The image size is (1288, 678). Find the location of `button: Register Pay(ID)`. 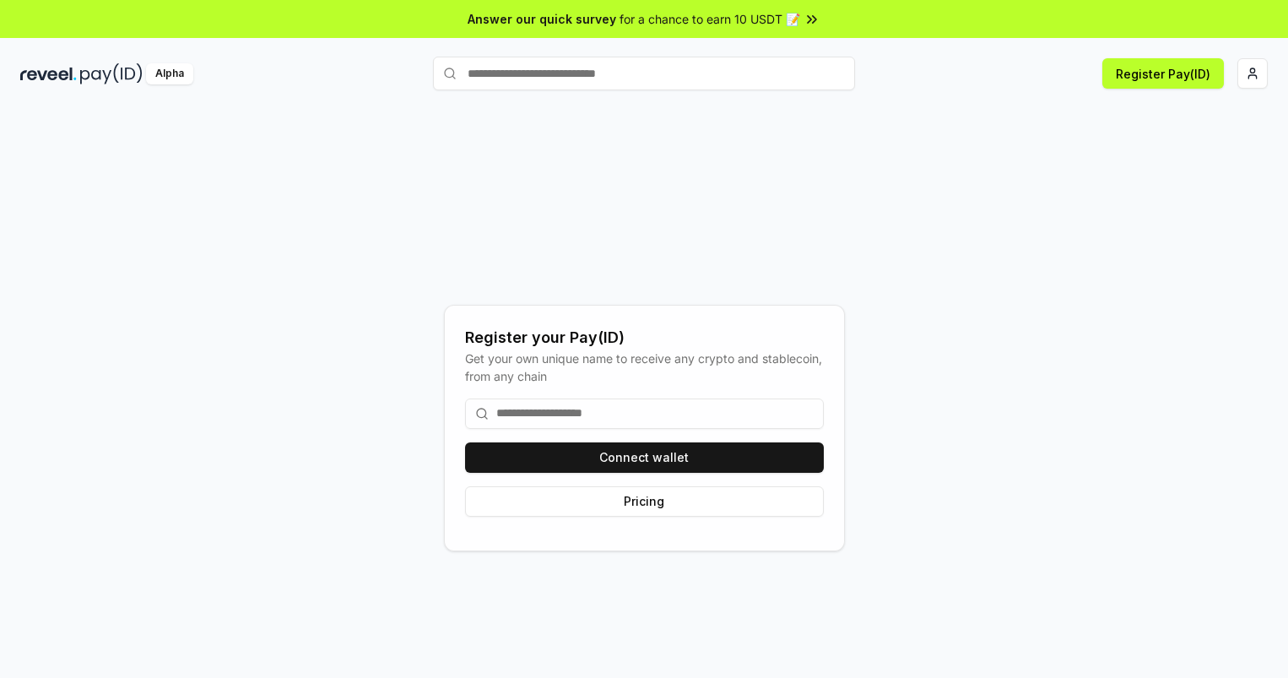

button: Register Pay(ID) is located at coordinates (1163, 73).